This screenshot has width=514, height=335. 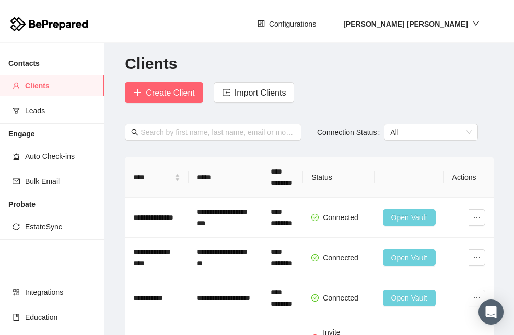 What do you see at coordinates (16, 181) in the screenshot?
I see `span: mail` at bounding box center [16, 181].